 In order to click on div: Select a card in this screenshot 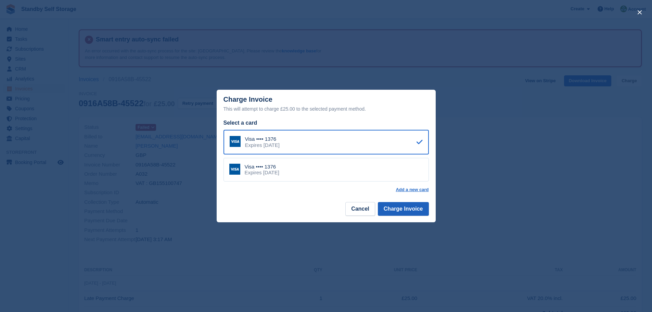, I will do `click(326, 123)`.